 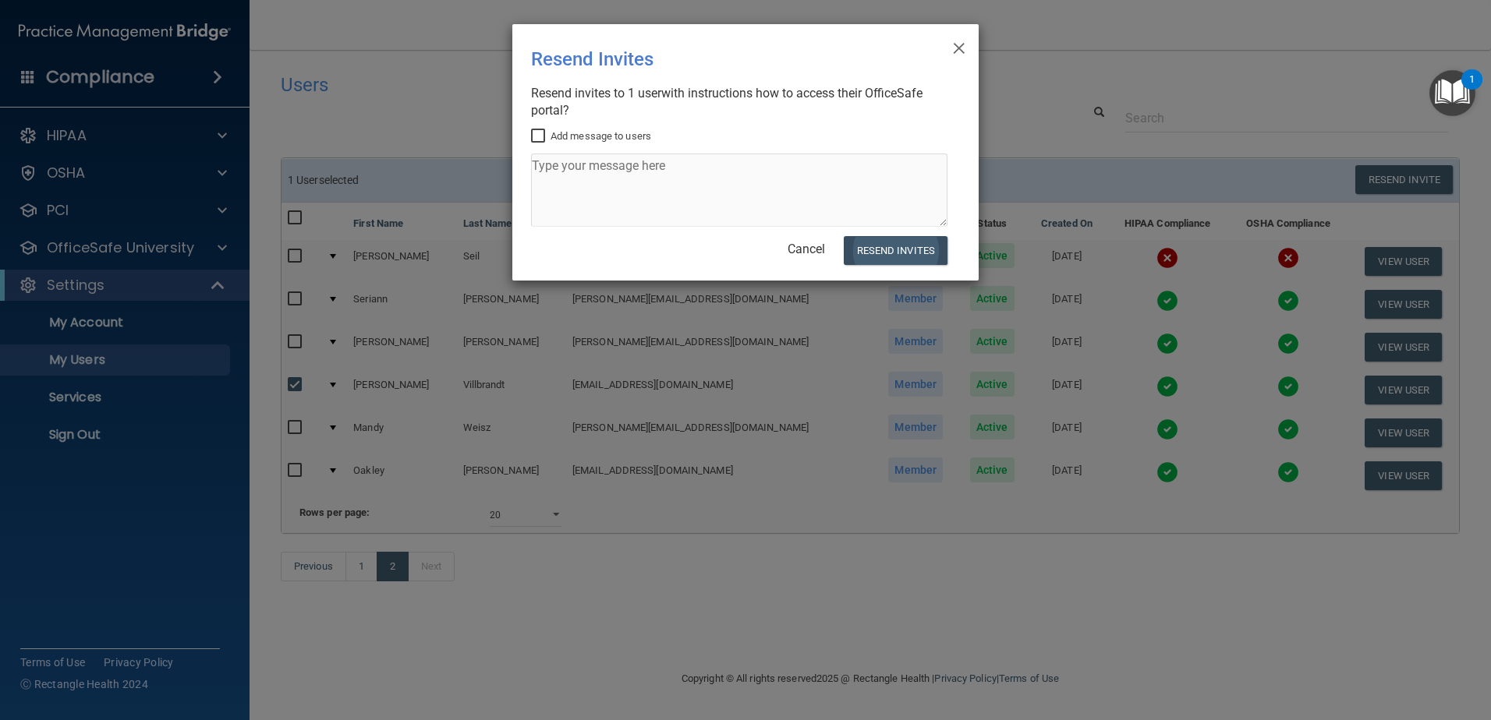 What do you see at coordinates (895, 250) in the screenshot?
I see `button: Resend Invites` at bounding box center [895, 250].